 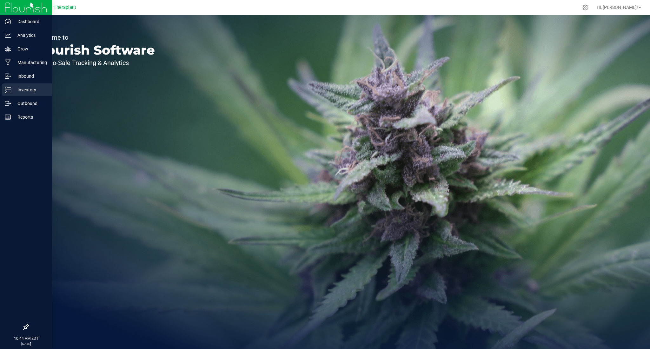 I want to click on p: Reports, so click(x=30, y=117).